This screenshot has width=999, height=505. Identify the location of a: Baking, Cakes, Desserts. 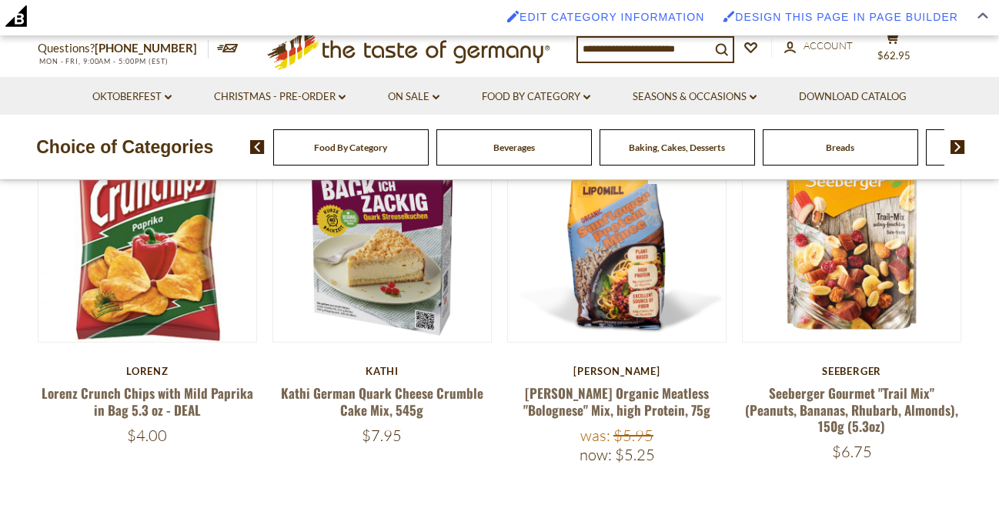
(677, 147).